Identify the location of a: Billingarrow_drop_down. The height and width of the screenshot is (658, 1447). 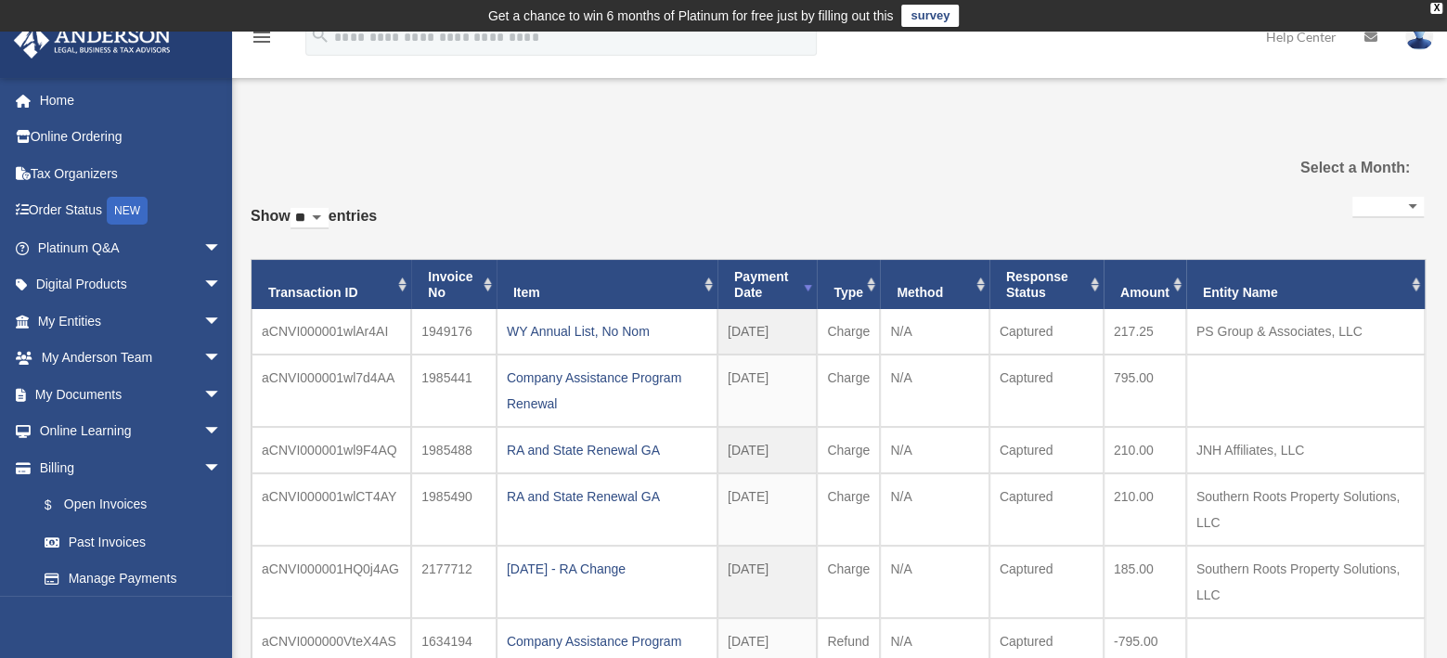
(131, 468).